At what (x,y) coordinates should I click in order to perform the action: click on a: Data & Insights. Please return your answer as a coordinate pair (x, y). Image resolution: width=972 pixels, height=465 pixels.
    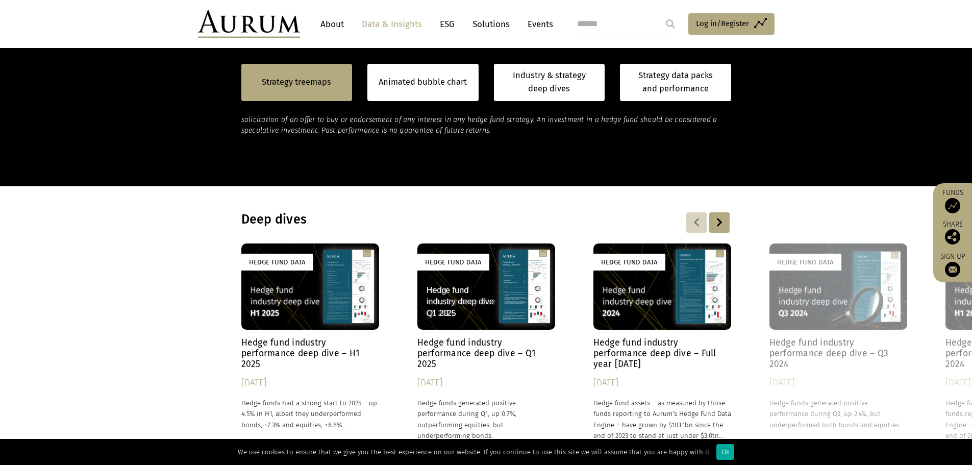
    Looking at the image, I should click on (392, 24).